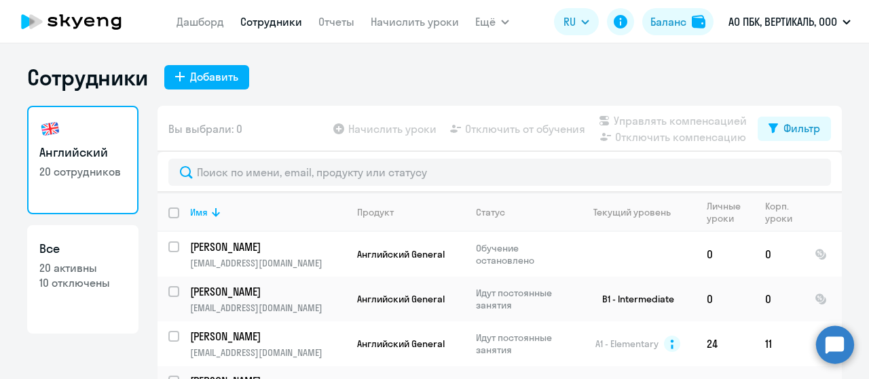 This screenshot has height=379, width=869. What do you see at coordinates (83, 283) in the screenshot?
I see `p: 10 отключены` at bounding box center [83, 283].